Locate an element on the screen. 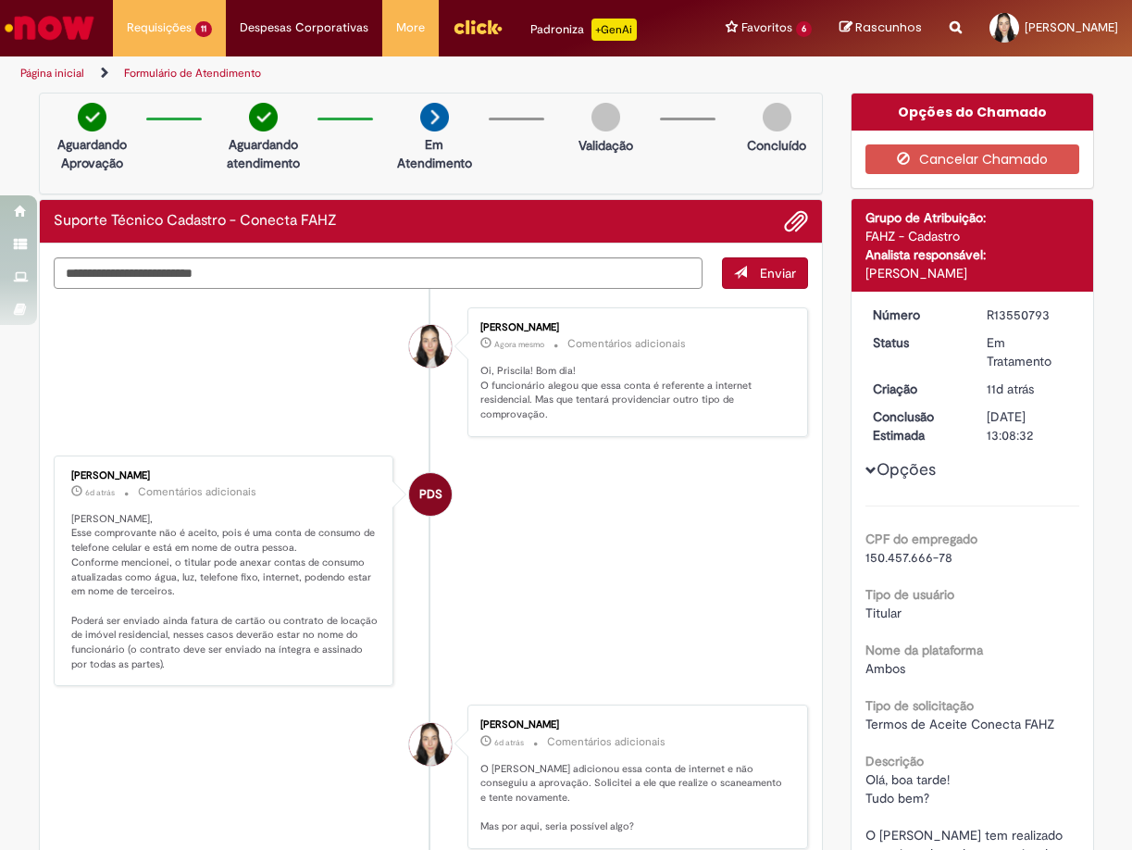 The height and width of the screenshot is (850, 1132). span: 6 is located at coordinates (803, 29).